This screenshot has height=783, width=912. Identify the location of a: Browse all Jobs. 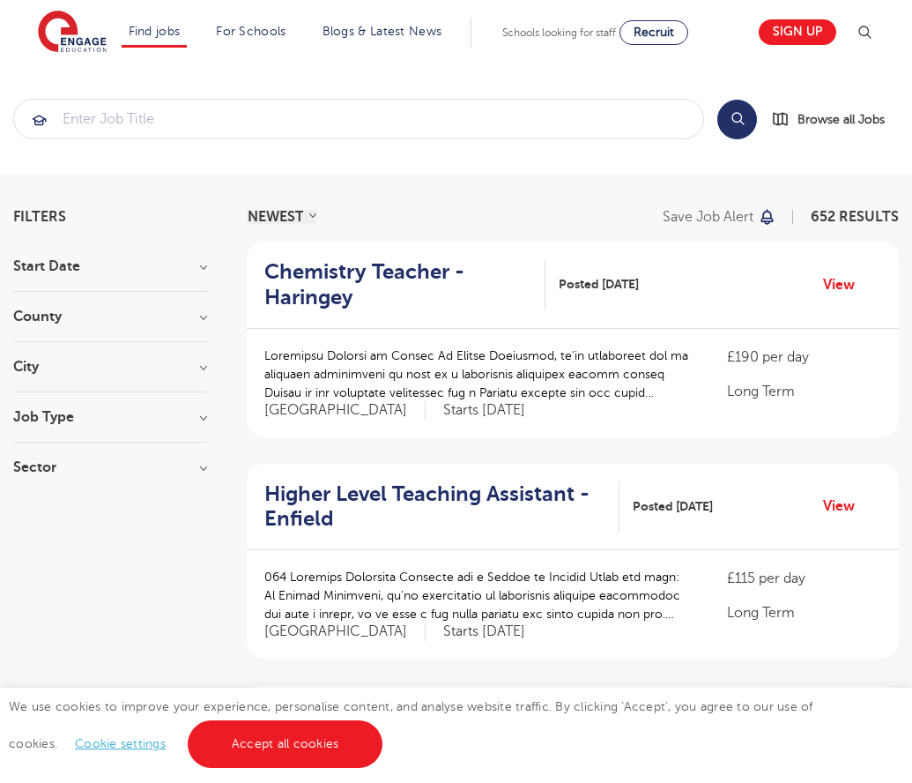
(835, 119).